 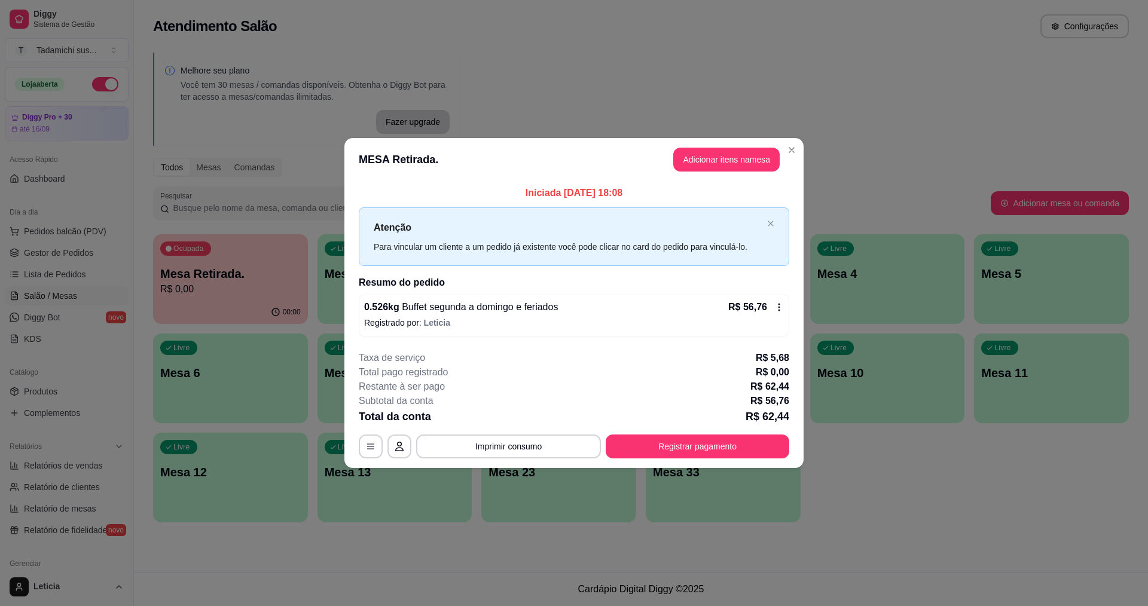 I want to click on button: Close, so click(x=792, y=150).